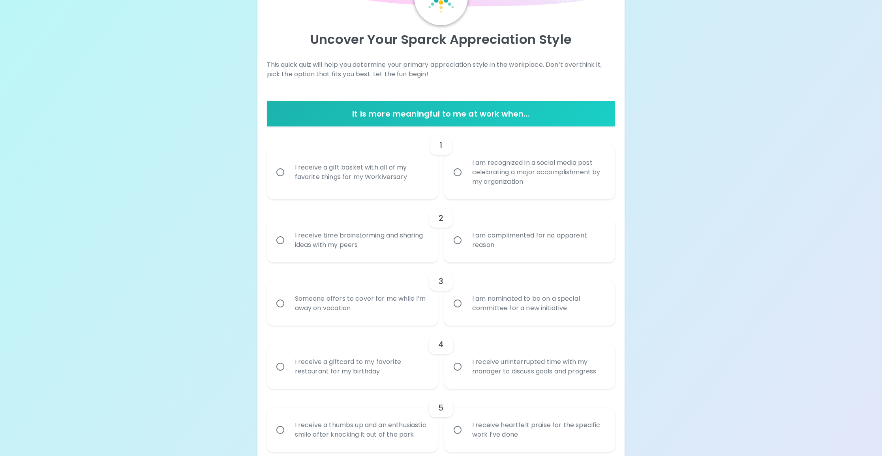  What do you see at coordinates (441, 218) in the screenshot?
I see `h6: 2` at bounding box center [441, 218].